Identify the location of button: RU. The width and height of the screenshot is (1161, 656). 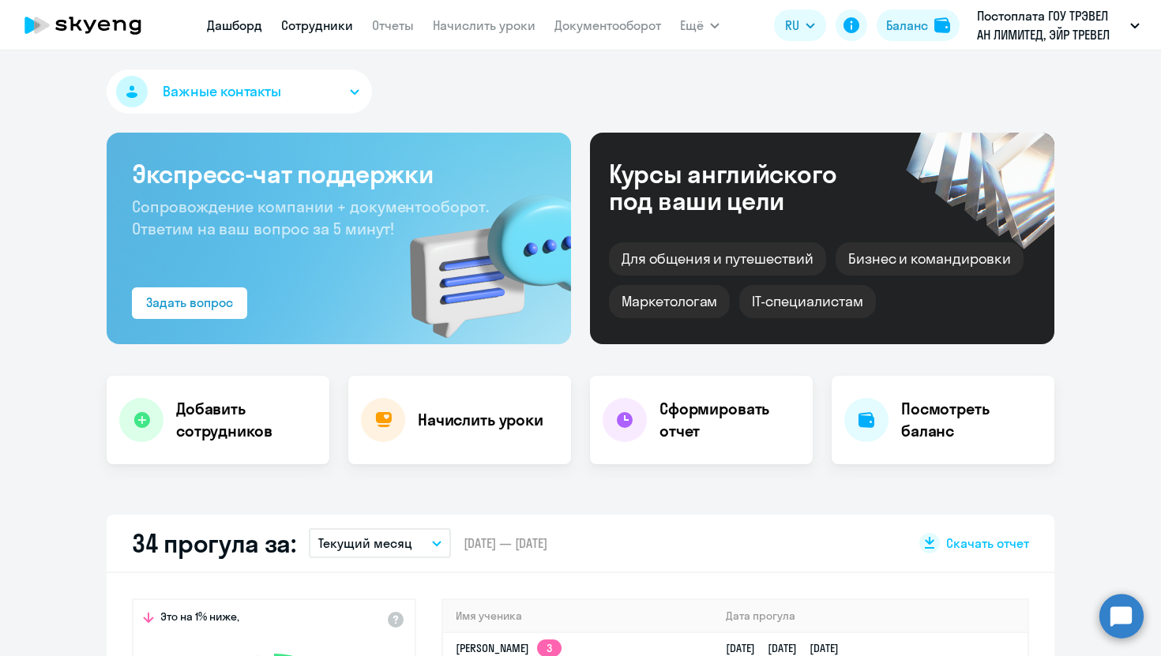
(800, 25).